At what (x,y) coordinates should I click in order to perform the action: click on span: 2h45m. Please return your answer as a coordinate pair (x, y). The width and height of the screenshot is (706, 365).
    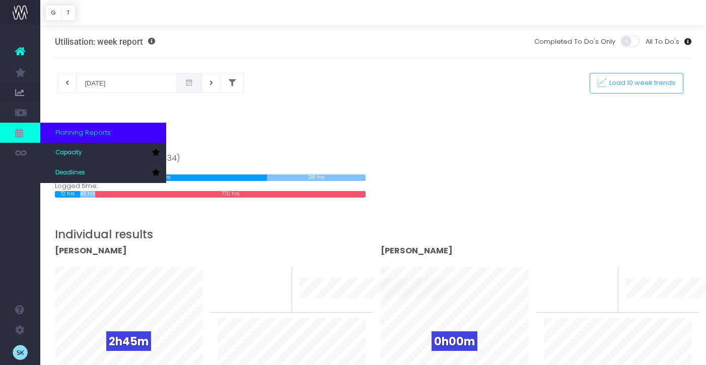
    Looking at the image, I should click on (128, 341).